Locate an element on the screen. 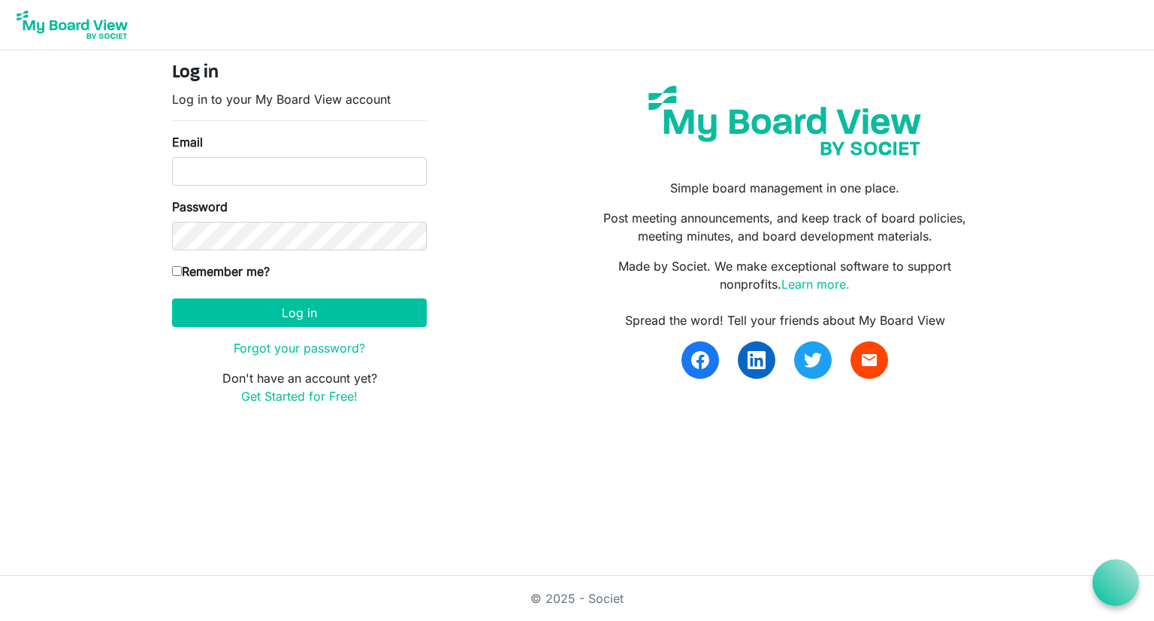 This screenshot has width=1154, height=621. img: linkedin.svg is located at coordinates (757, 360).